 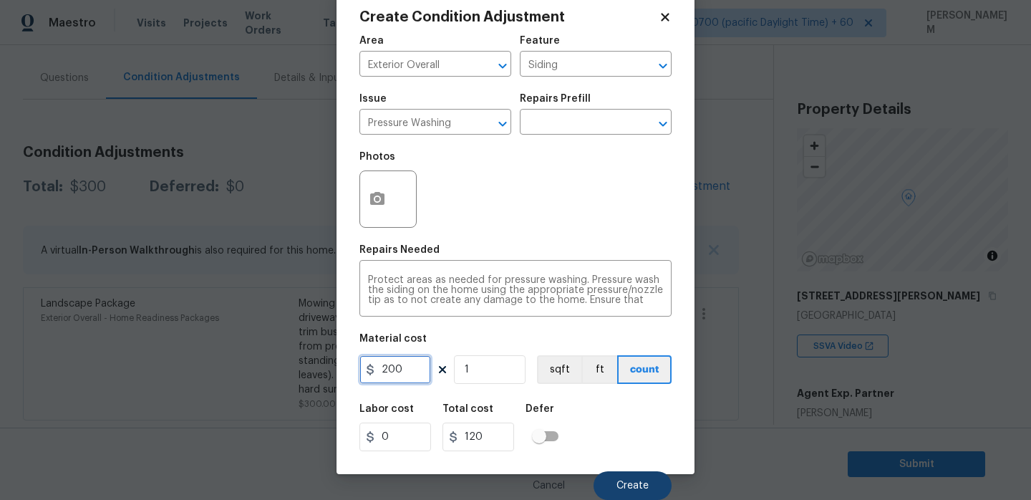 I want to click on button: count, so click(x=644, y=369).